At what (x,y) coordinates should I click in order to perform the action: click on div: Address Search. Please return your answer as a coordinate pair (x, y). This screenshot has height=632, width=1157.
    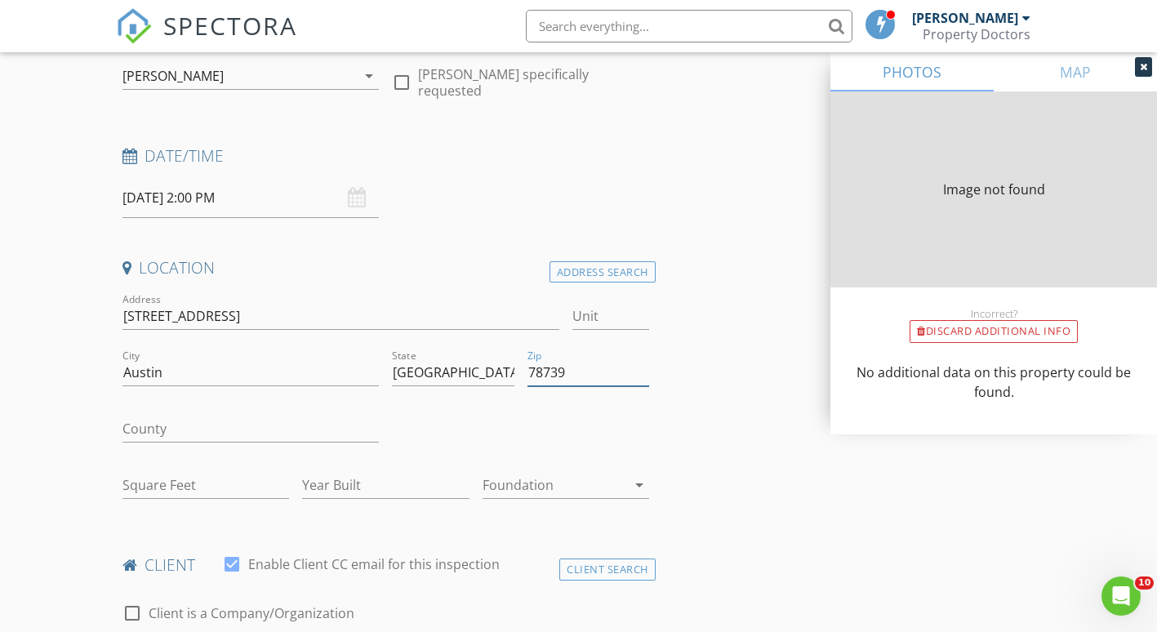
    Looking at the image, I should click on (603, 272).